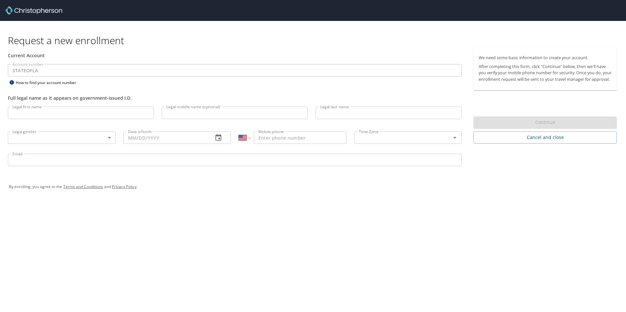  I want to click on div: Current Account, so click(235, 55).